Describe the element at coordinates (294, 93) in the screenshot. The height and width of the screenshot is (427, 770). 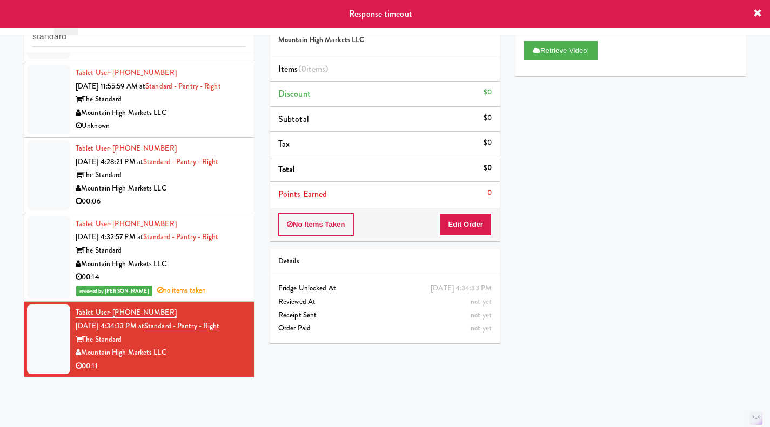
I see `span: Discount` at that location.